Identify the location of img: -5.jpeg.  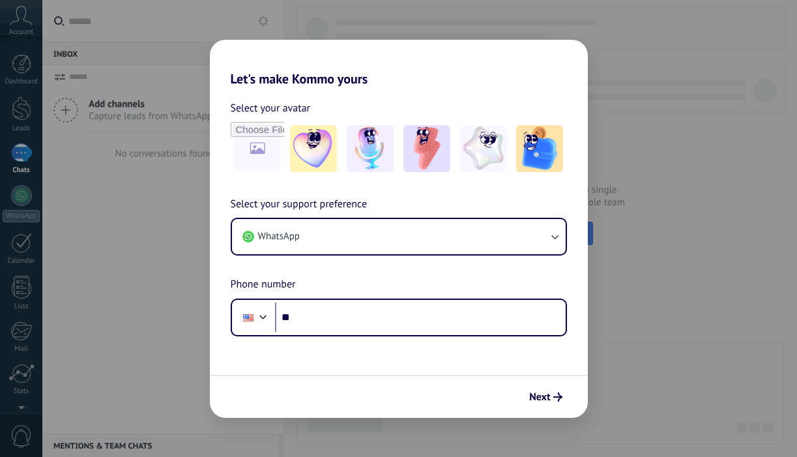
(539, 149).